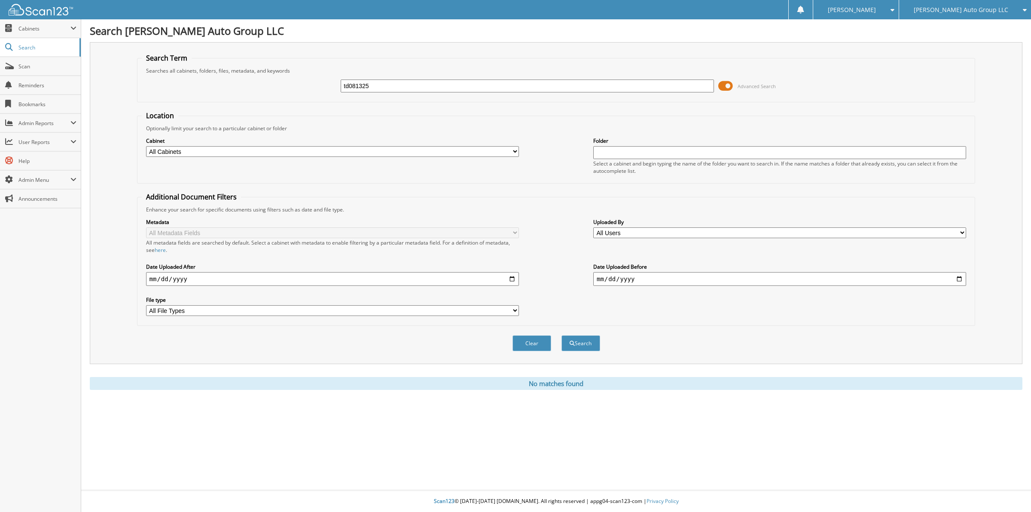  Describe the element at coordinates (47, 198) in the screenshot. I see `span: Announcements` at that location.